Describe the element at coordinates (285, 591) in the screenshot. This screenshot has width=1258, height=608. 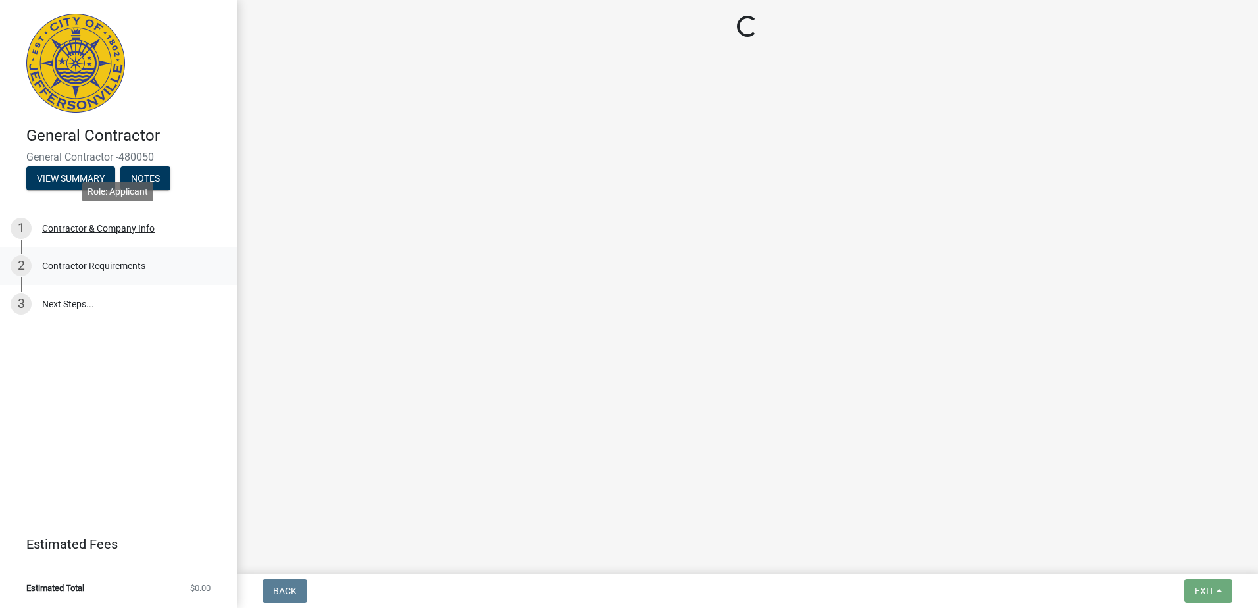
I see `span: Back` at that location.